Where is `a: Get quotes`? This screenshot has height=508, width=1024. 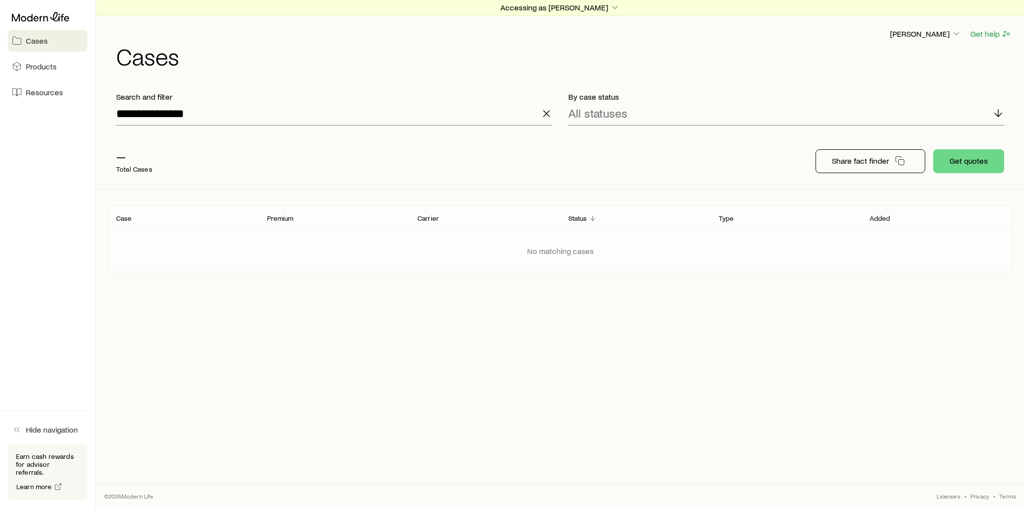 a: Get quotes is located at coordinates (969, 161).